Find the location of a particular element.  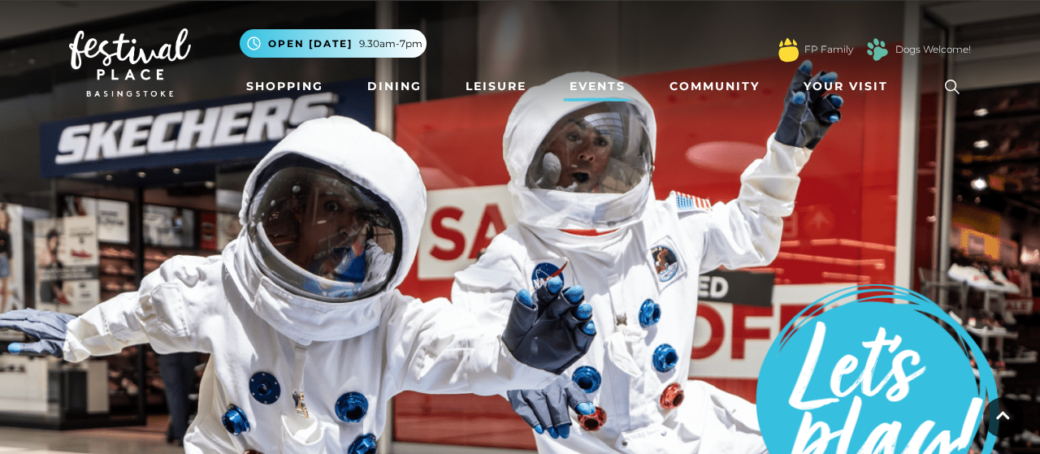

a: Community is located at coordinates (714, 86).